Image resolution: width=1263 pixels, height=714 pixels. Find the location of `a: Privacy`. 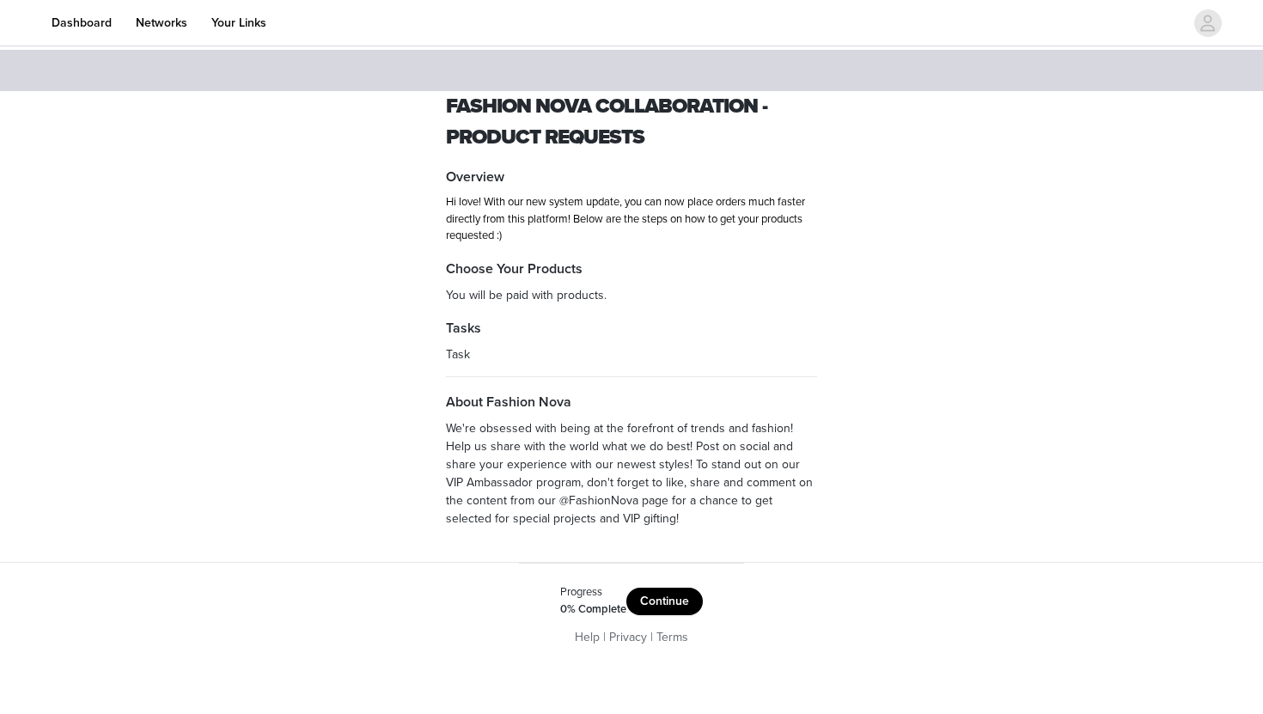

a: Privacy is located at coordinates (628, 637).